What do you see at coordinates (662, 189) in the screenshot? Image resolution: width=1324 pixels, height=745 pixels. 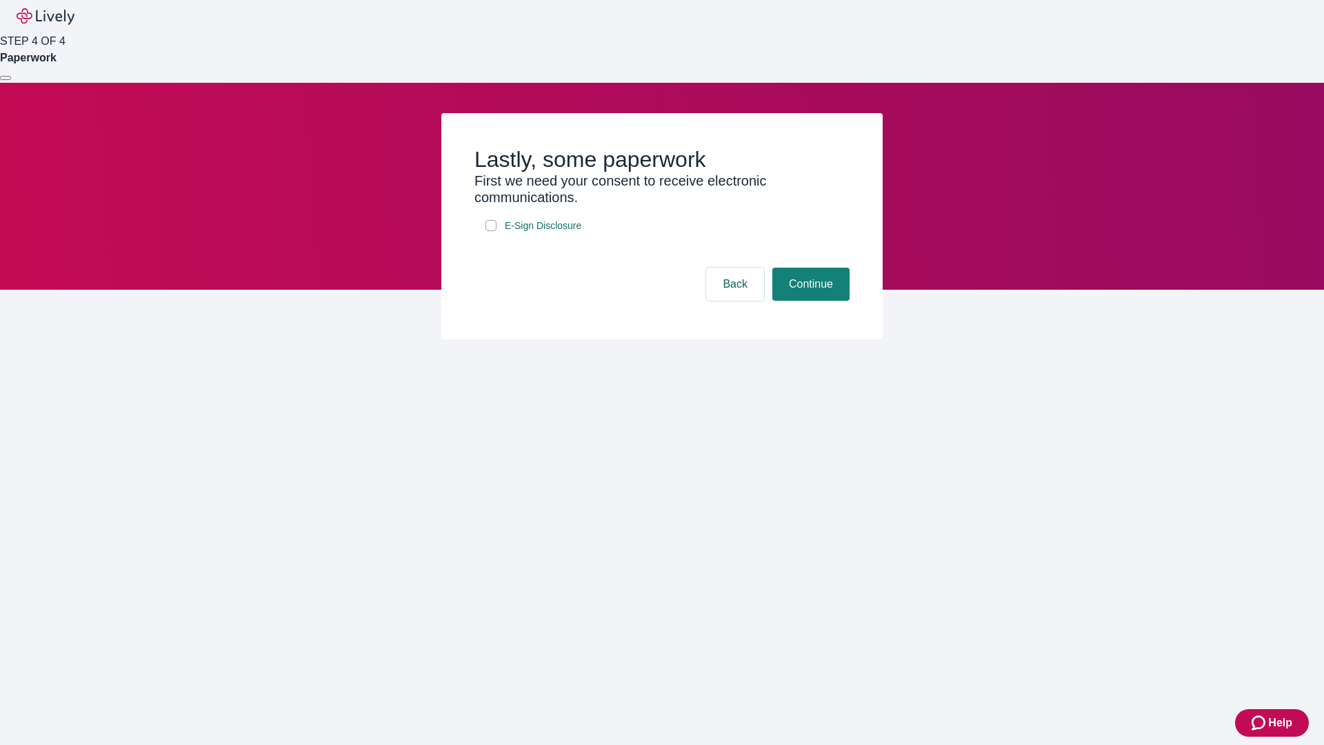 I see `h3: First we need your consent to receive electronic communications.` at bounding box center [662, 189].